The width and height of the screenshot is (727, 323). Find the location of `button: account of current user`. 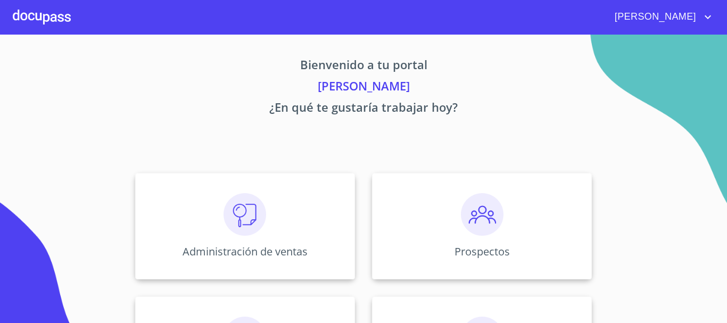

button: account of current user is located at coordinates (660, 17).